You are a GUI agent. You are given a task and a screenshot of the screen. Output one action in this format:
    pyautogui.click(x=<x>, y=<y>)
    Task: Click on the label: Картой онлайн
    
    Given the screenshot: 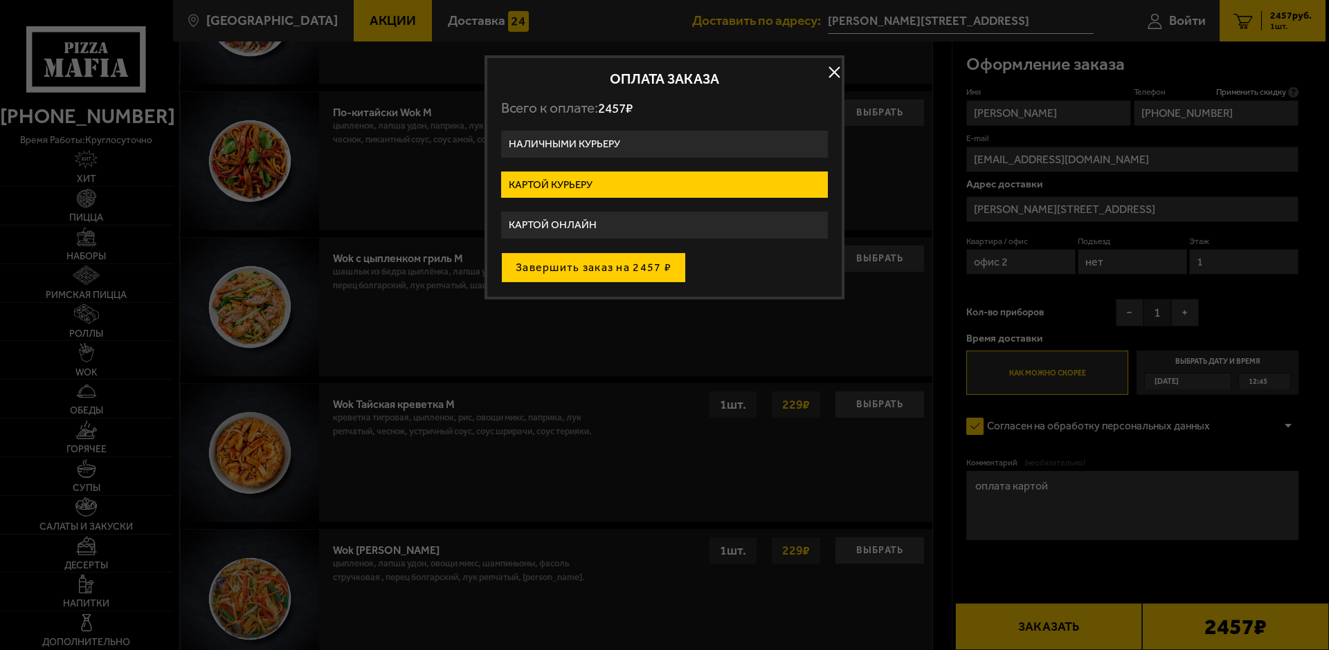 What is the action you would take?
    pyautogui.click(x=664, y=225)
    